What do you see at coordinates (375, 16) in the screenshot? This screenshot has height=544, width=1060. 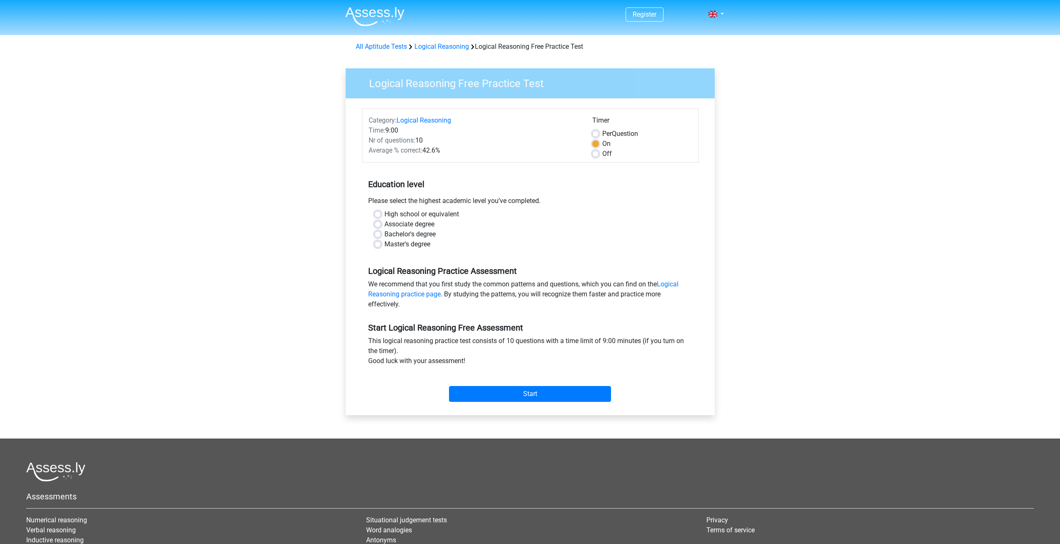 I see `img: Assessly` at bounding box center [375, 16].